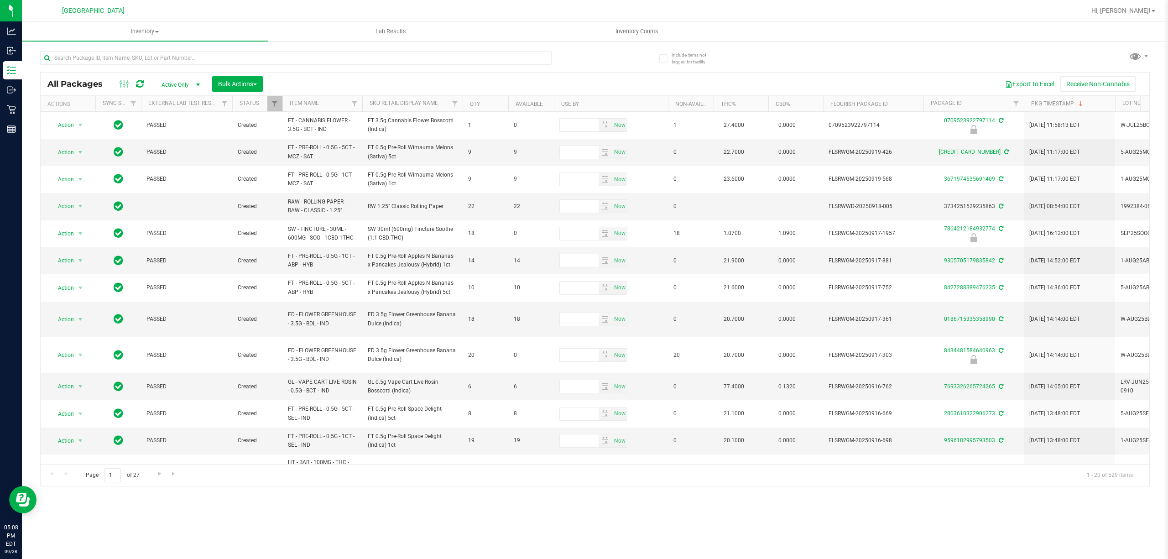 The image size is (1168, 559). What do you see at coordinates (734, 319) in the screenshot?
I see `span: 20.7000` at bounding box center [734, 319].